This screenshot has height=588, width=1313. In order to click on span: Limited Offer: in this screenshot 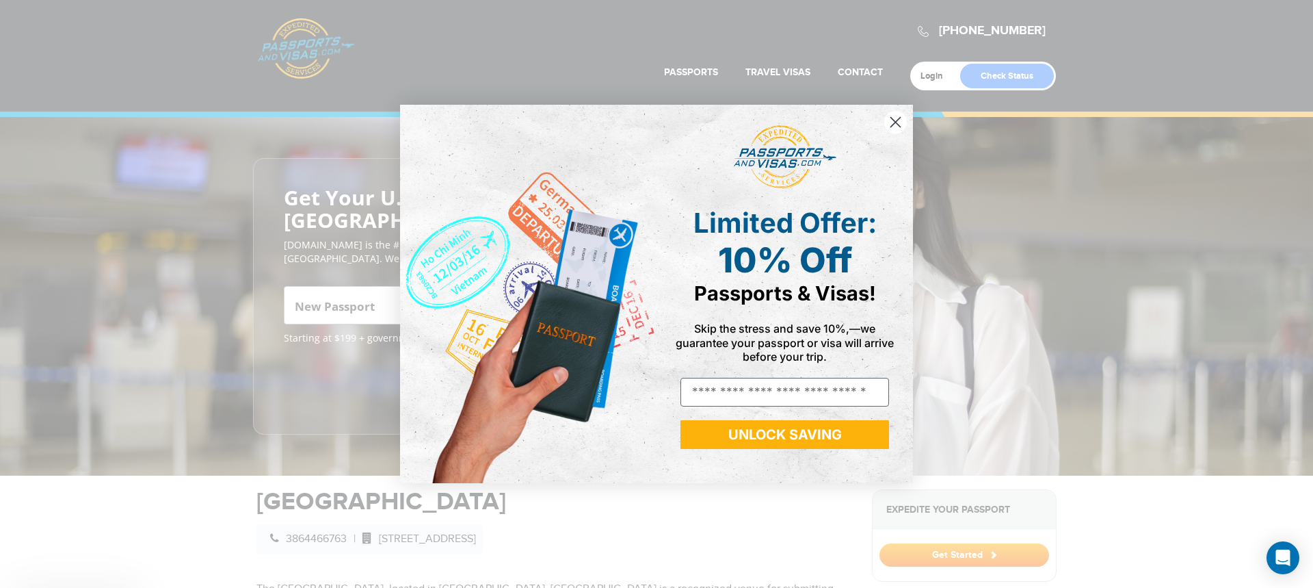, I will do `click(785, 222)`.